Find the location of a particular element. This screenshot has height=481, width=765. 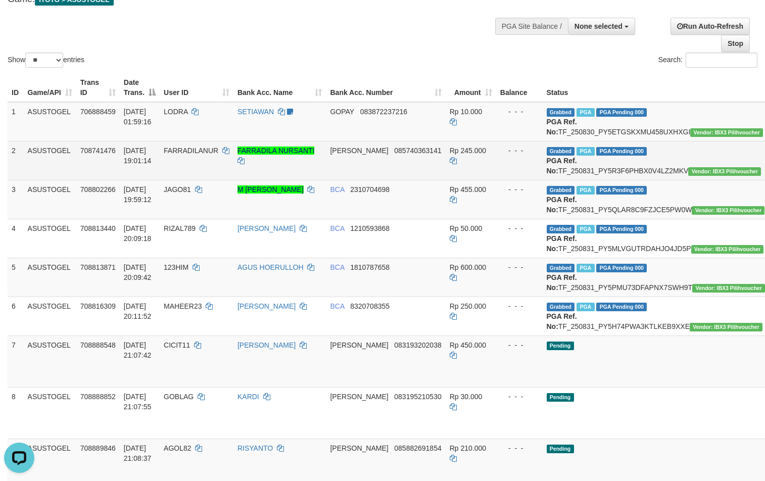

span: Rp 455.000 is located at coordinates (468, 190).